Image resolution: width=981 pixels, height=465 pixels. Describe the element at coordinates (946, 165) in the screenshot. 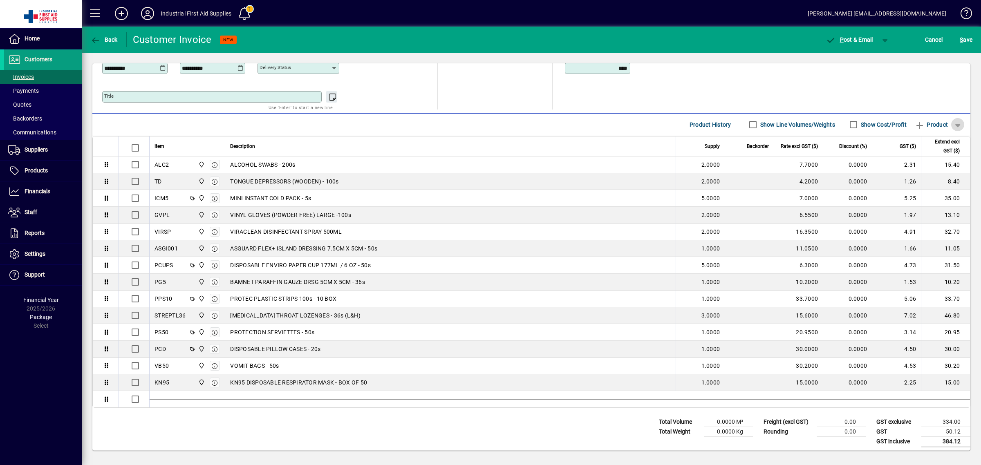

I see `td: 15.40` at that location.